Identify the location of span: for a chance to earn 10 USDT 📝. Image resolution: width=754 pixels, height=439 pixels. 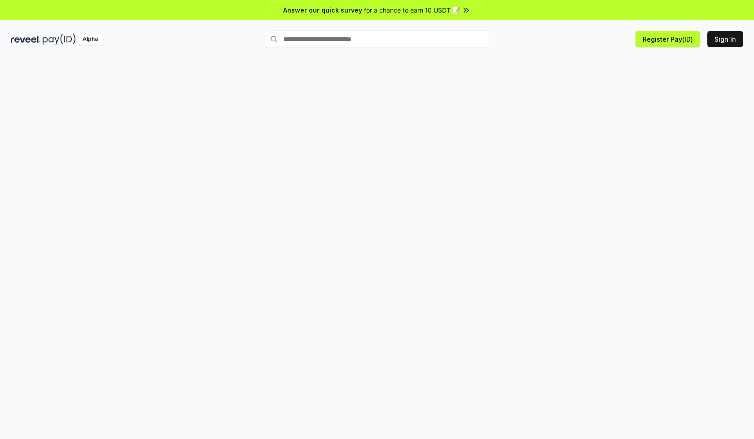
(412, 10).